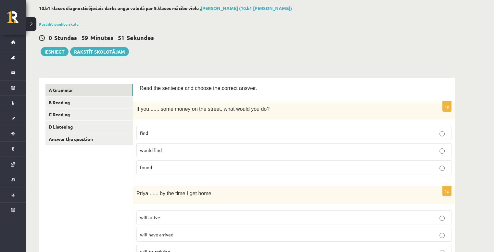 This screenshot has height=252, width=494. I want to click on a: B Reading, so click(89, 102).